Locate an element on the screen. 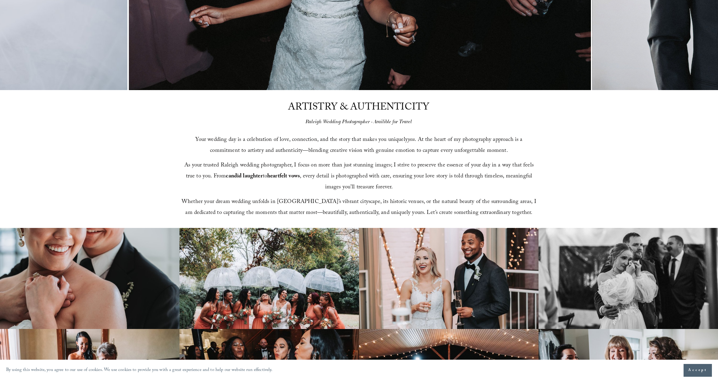  span: Your wedding day is a celebration of love, connection, and the story that makes you uniquely . At... is located at coordinates (359, 146).